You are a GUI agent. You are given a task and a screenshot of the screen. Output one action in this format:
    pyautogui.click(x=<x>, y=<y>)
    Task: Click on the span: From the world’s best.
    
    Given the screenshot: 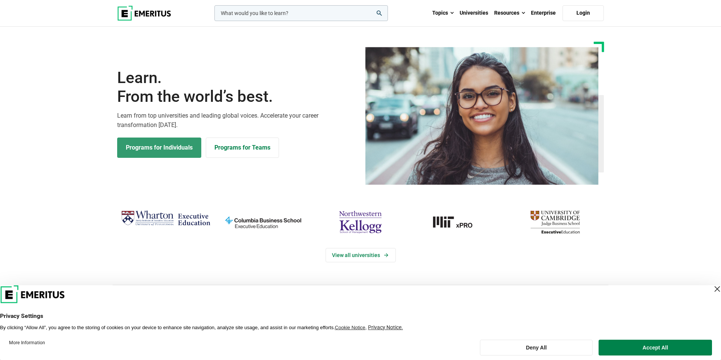 What is the action you would take?
    pyautogui.click(x=237, y=97)
    